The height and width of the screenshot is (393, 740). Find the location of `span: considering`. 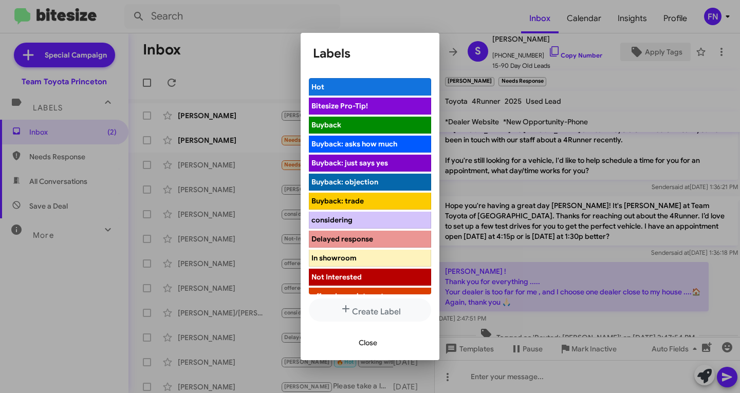

span: considering is located at coordinates (332, 220).